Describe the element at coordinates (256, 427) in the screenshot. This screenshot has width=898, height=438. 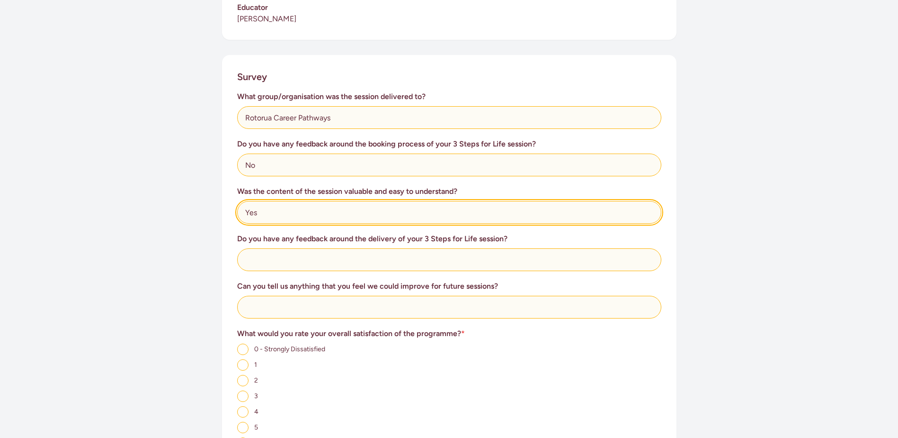
I see `span: 5` at that location.